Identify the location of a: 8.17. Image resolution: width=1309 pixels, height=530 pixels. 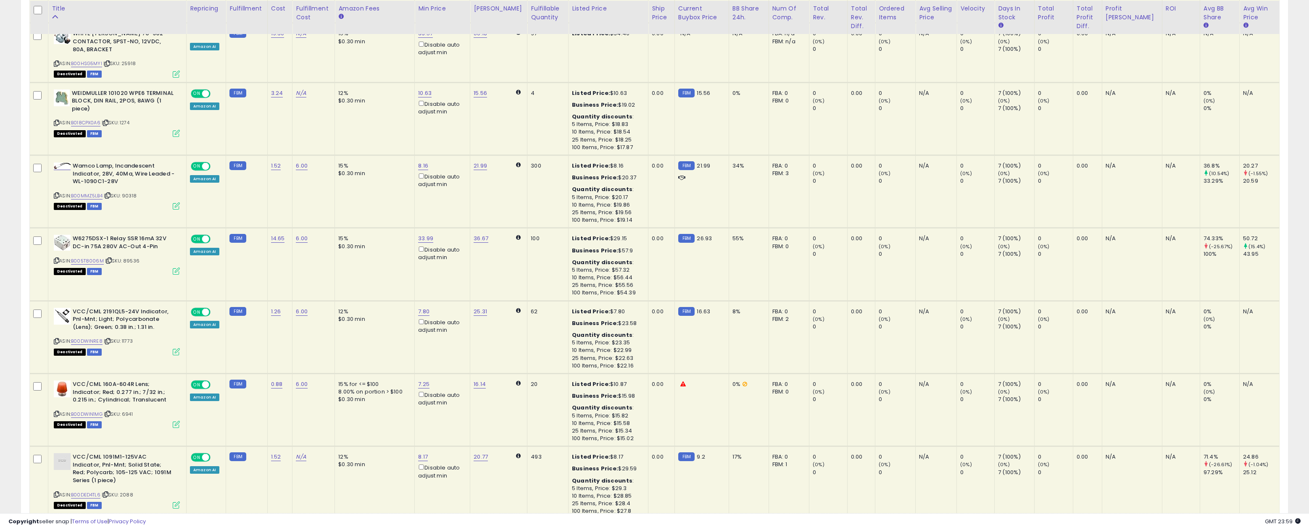
(423, 457).